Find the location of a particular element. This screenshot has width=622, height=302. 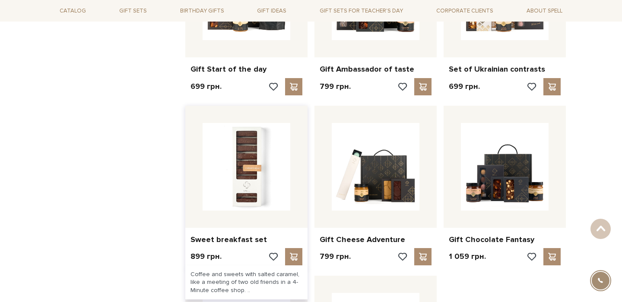

a: Gift Start of the day is located at coordinates (246, 69).